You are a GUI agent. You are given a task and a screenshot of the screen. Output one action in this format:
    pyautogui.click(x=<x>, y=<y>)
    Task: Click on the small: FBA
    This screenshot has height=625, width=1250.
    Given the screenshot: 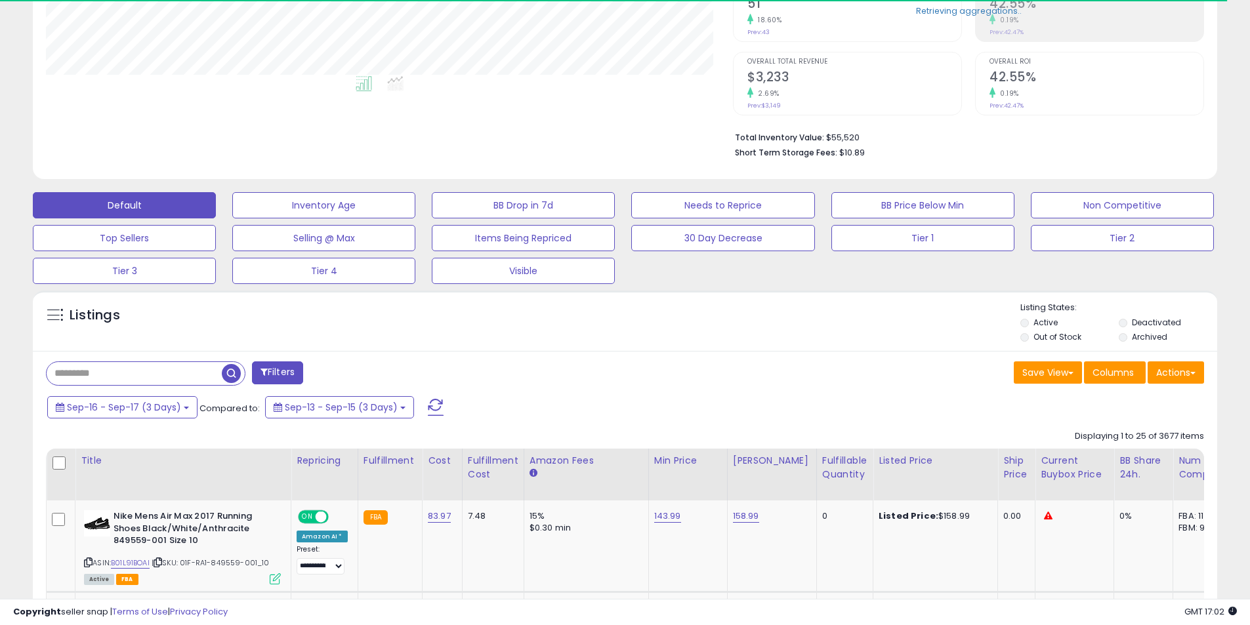 What is the action you would take?
    pyautogui.click(x=375, y=518)
    